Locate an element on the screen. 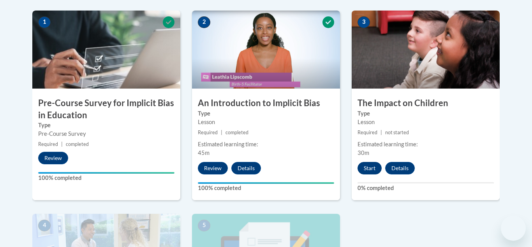 The image size is (532, 247). div: Pre-Course Survey is located at coordinates (106, 134).